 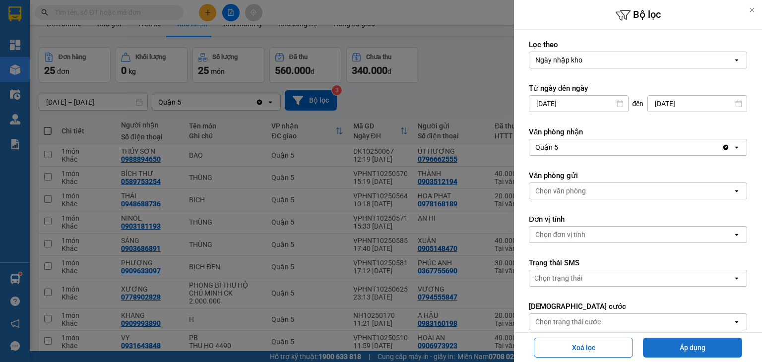 What do you see at coordinates (561, 191) in the screenshot?
I see `div: Chọn văn phòng` at bounding box center [561, 191].